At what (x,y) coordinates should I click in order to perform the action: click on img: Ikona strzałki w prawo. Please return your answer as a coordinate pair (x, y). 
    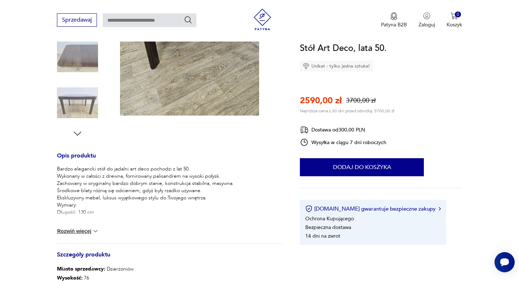
    Looking at the image, I should click on (440, 208).